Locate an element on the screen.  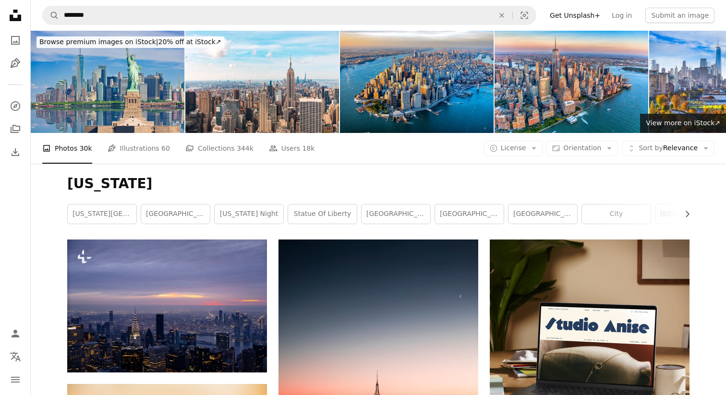
a: Illustrations is located at coordinates (15, 63).